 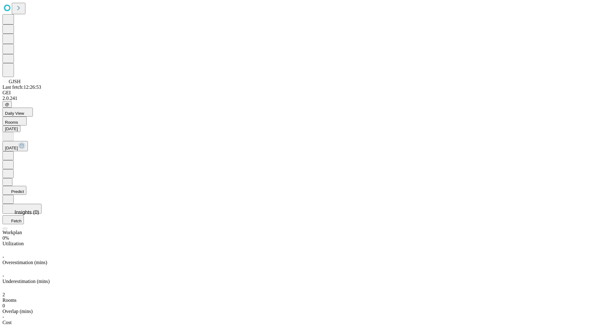 I want to click on button: Predict, so click(x=14, y=190).